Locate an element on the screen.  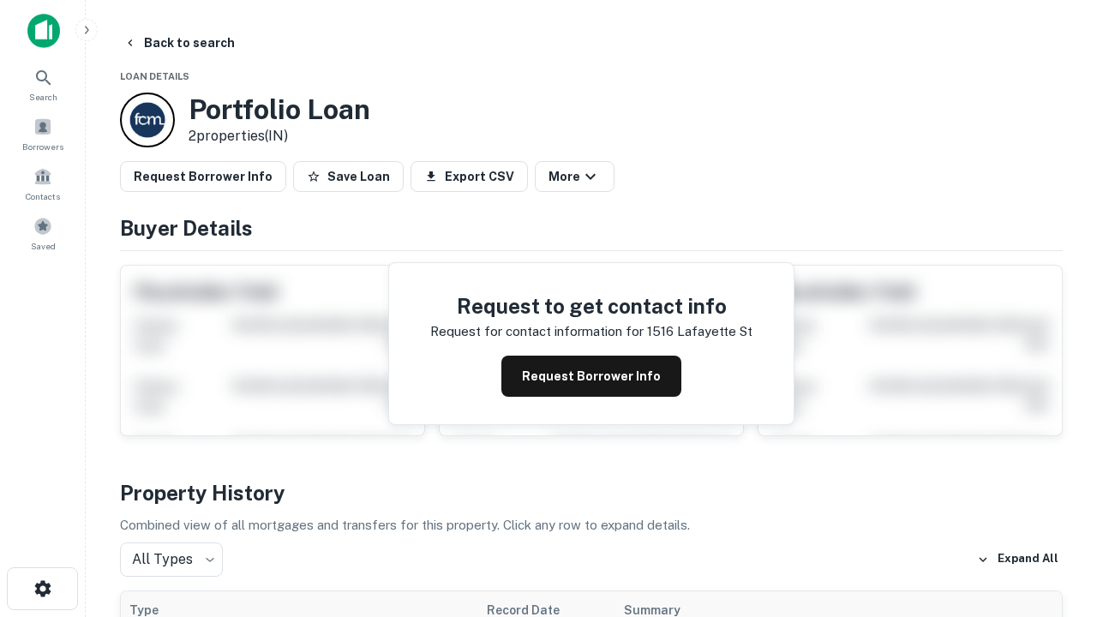
p: 2 properties (IN) is located at coordinates (279, 136).